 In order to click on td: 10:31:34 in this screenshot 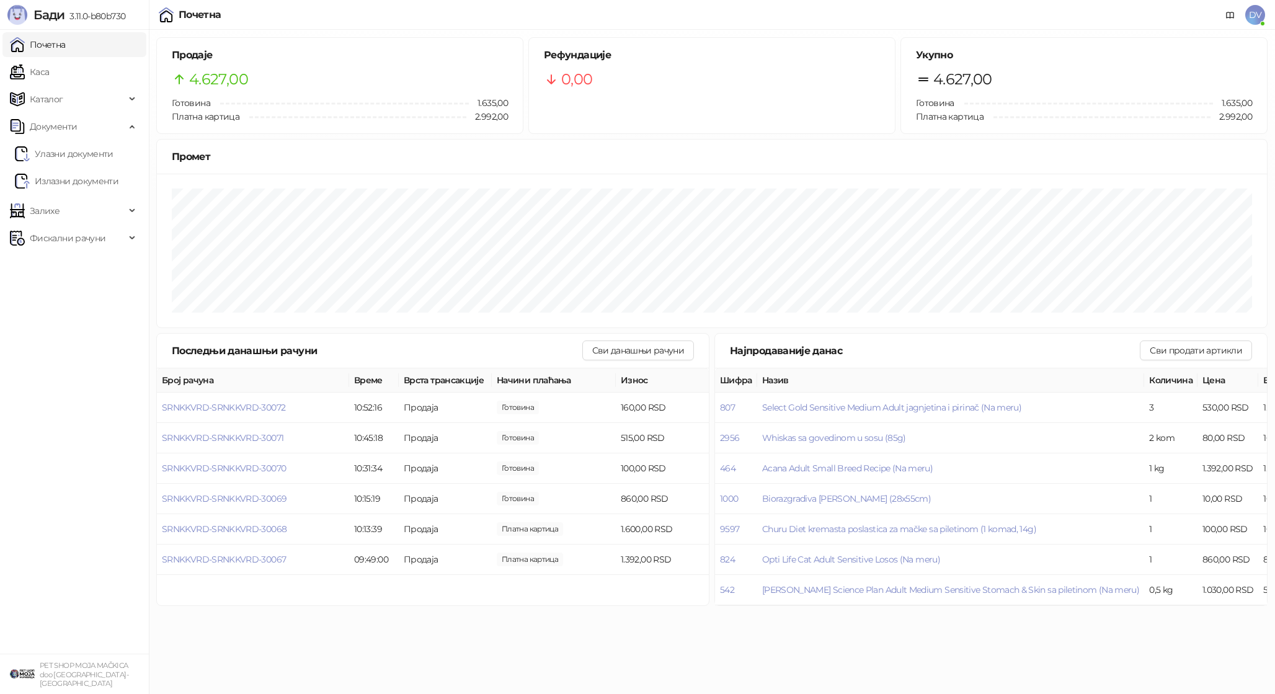, I will do `click(374, 468)`.